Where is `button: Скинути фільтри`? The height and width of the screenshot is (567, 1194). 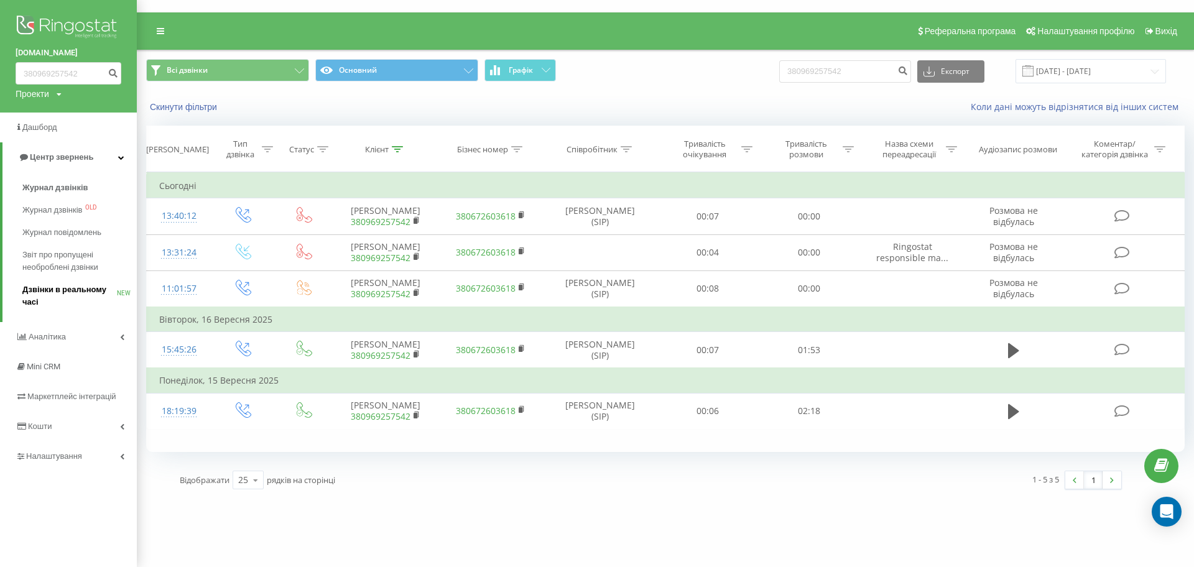 button: Скинути фільтри is located at coordinates (185, 107).